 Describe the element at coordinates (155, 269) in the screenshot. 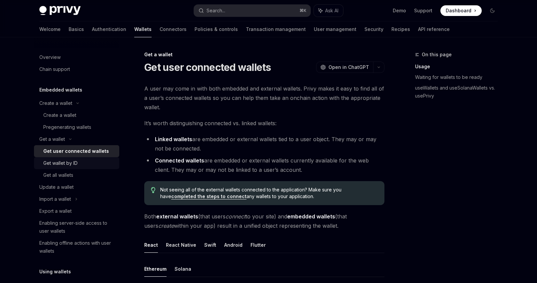

I see `button: Ethereum` at that location.